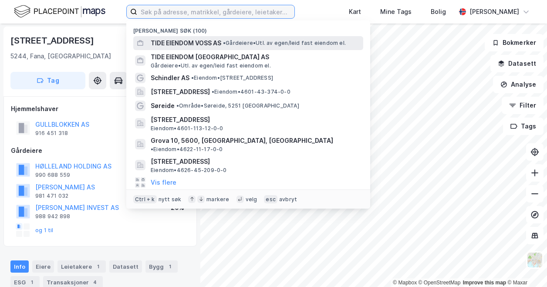 The height and width of the screenshot is (287, 547). What do you see at coordinates (145, 199) in the screenshot?
I see `div: Ctrl + k` at bounding box center [145, 199].